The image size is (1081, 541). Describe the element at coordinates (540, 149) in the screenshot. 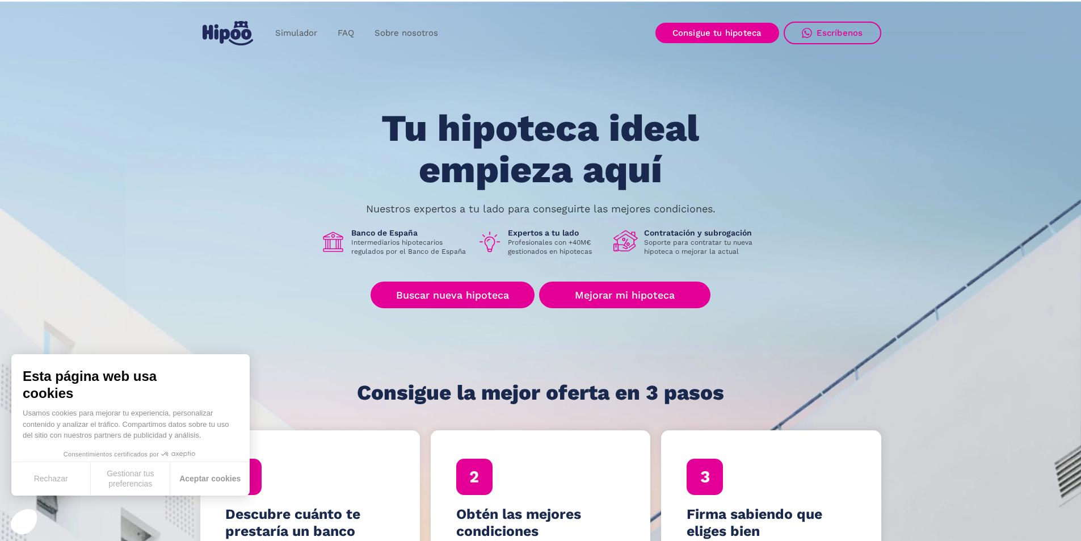

I see `h1: Tu hipoteca ideal empieza aquí` at that location.